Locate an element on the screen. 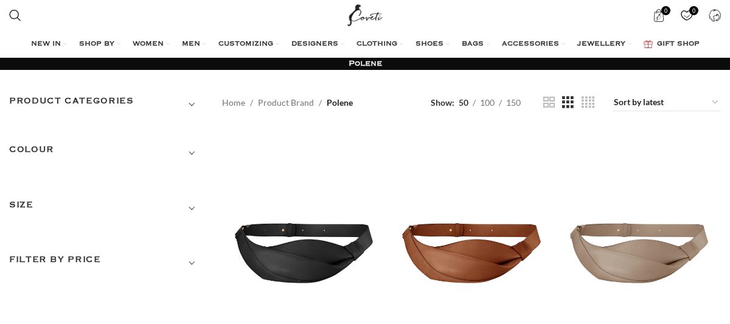 The height and width of the screenshot is (324, 730). a: Search is located at coordinates (15, 15).